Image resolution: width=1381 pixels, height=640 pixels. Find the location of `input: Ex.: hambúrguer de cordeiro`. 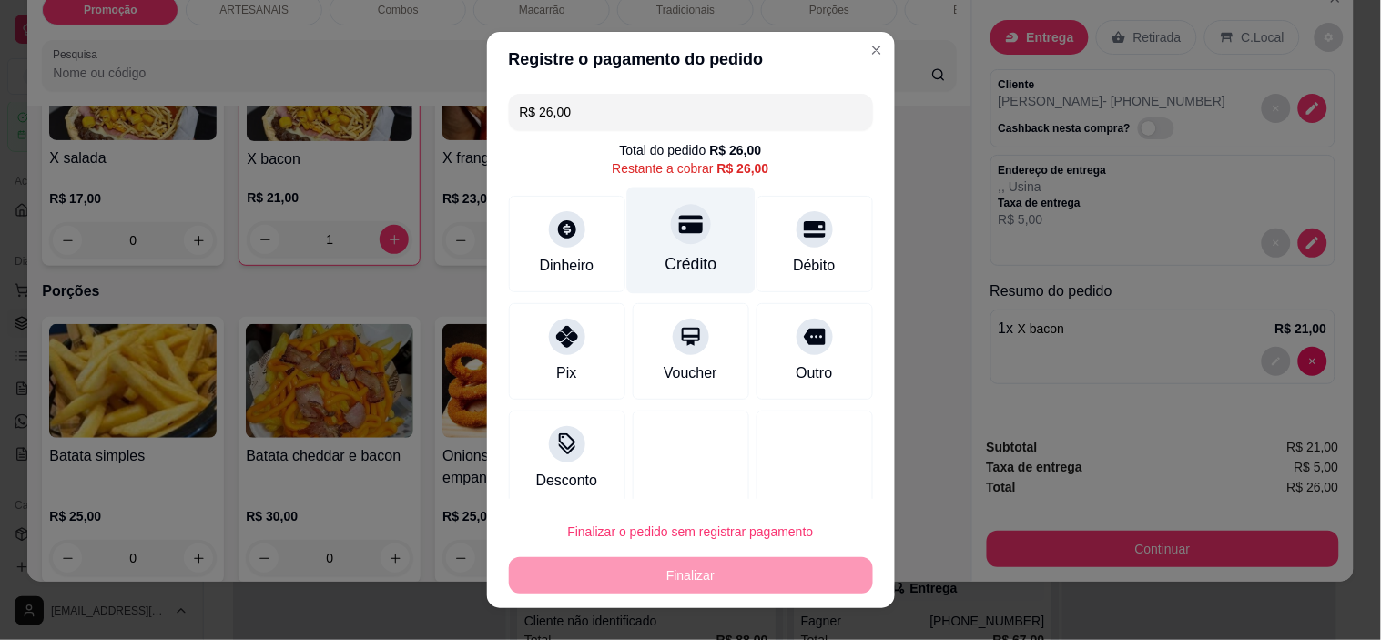

input: Ex.: hambúrguer de cordeiro is located at coordinates (691, 112).